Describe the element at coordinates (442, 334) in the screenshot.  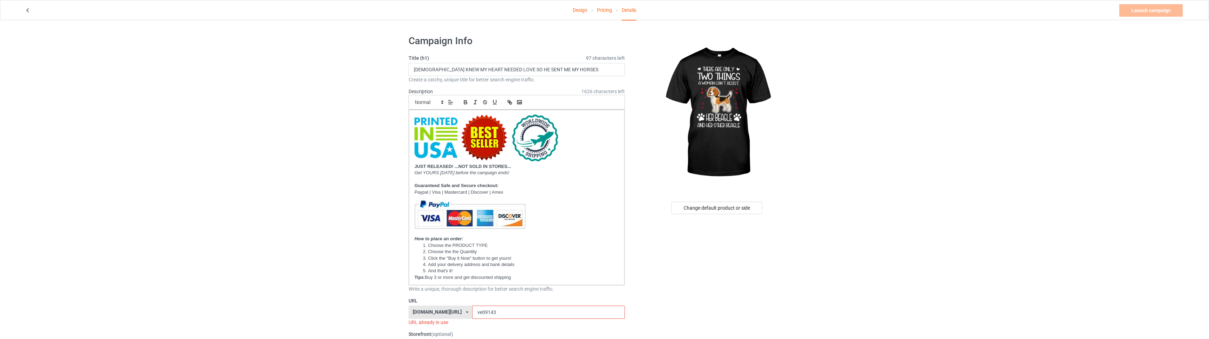
I see `span: (optional)` at that location.